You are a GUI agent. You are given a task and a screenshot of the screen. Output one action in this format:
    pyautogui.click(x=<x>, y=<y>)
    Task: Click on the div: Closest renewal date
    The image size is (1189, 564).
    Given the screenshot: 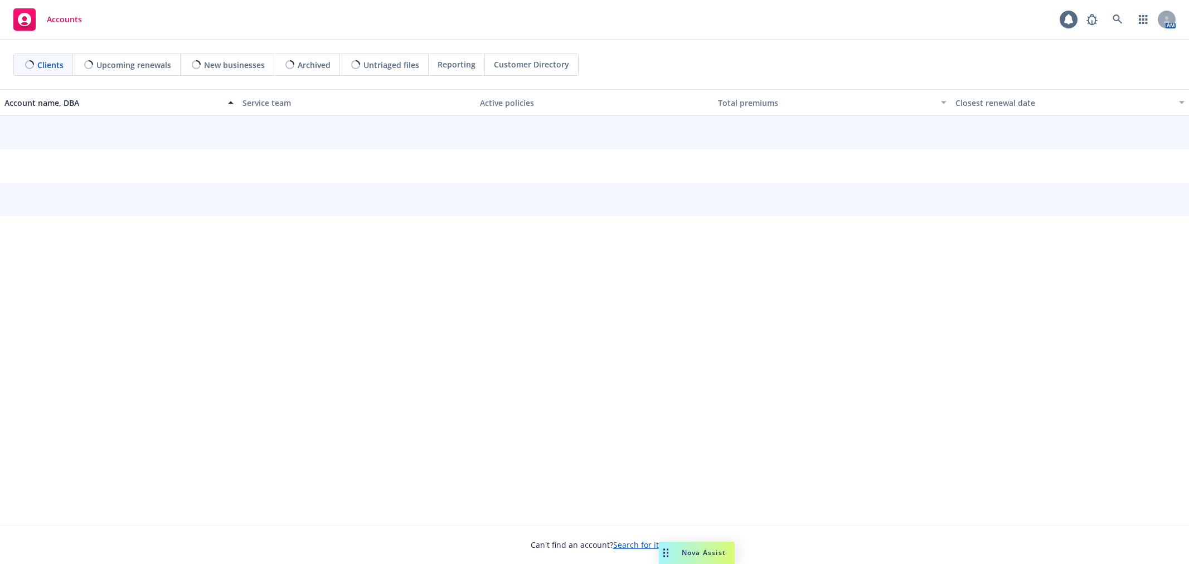 What is the action you would take?
    pyautogui.click(x=1064, y=103)
    